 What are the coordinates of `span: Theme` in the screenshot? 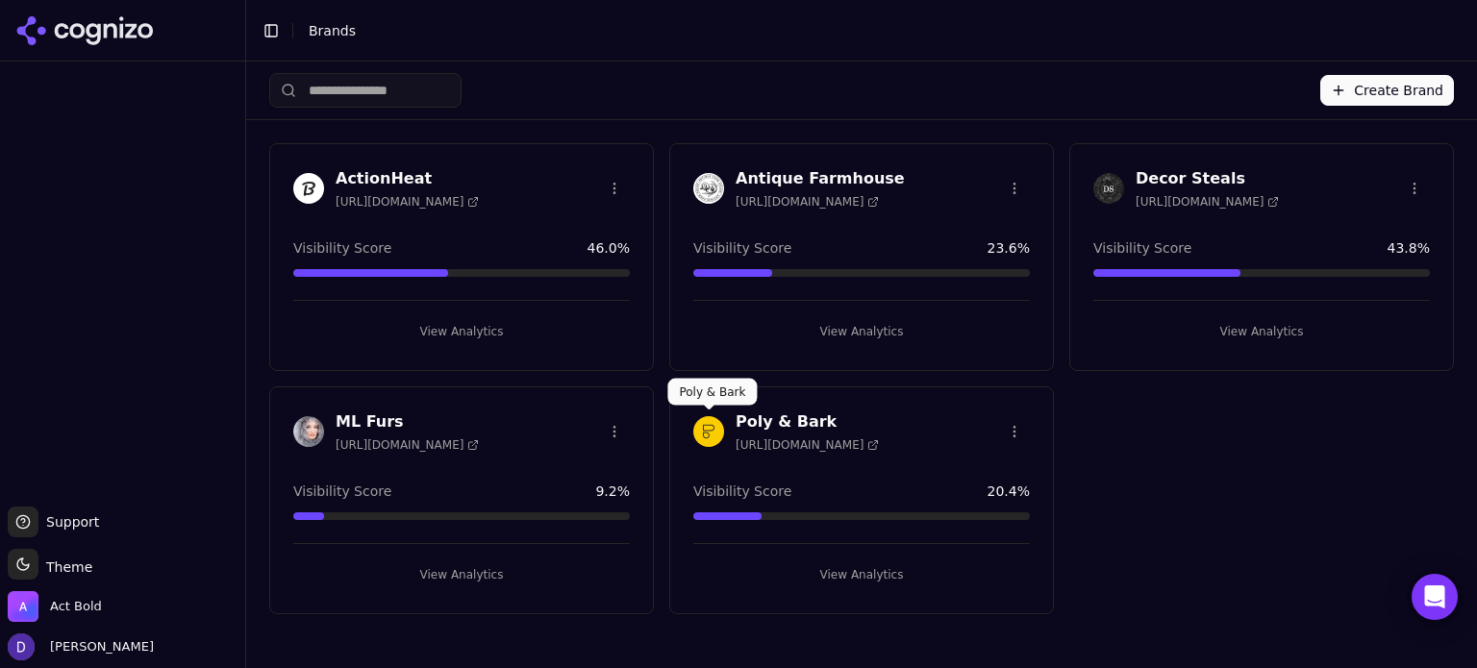 It's located at (65, 567).